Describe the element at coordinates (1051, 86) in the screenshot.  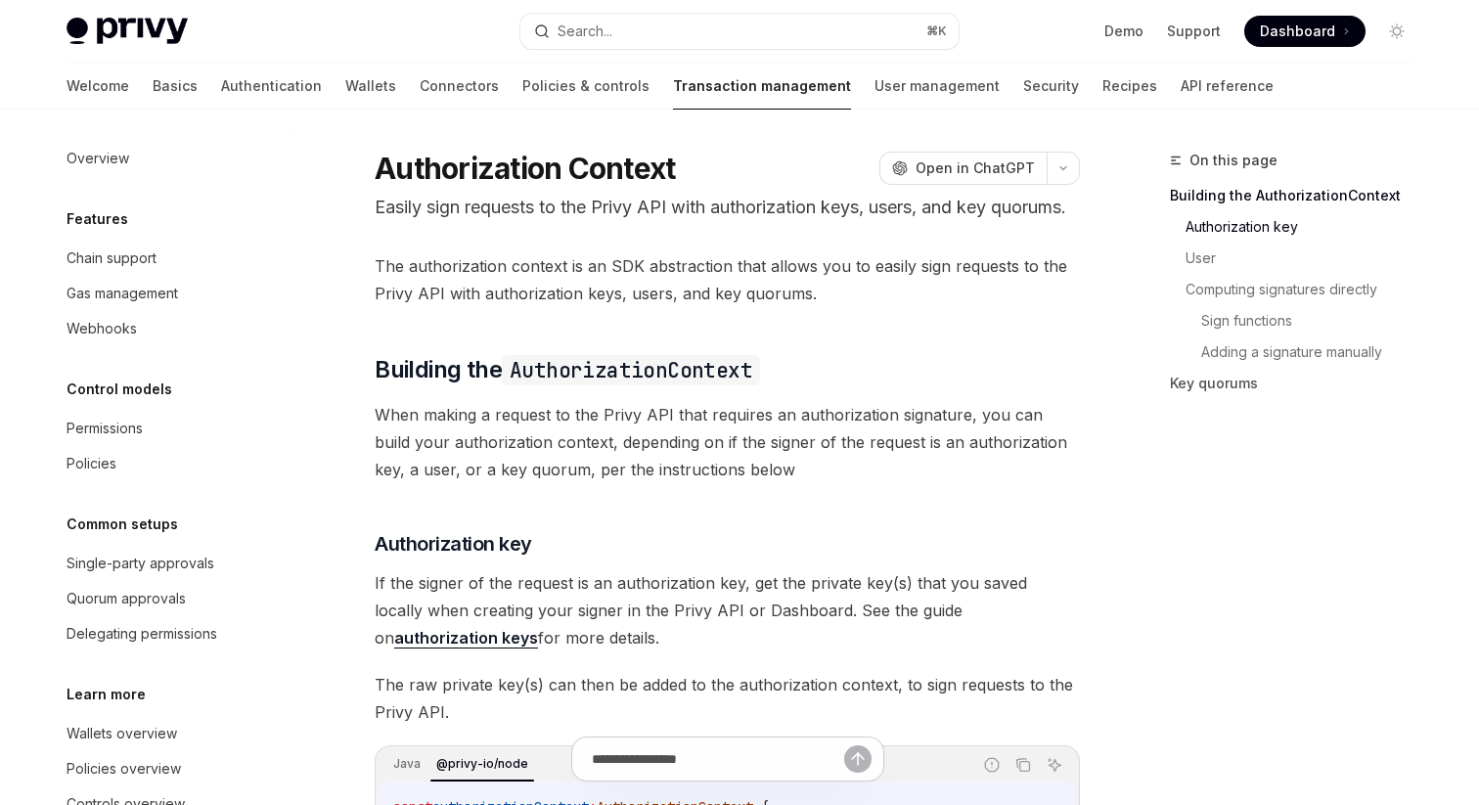
I see `a: Security` at that location.